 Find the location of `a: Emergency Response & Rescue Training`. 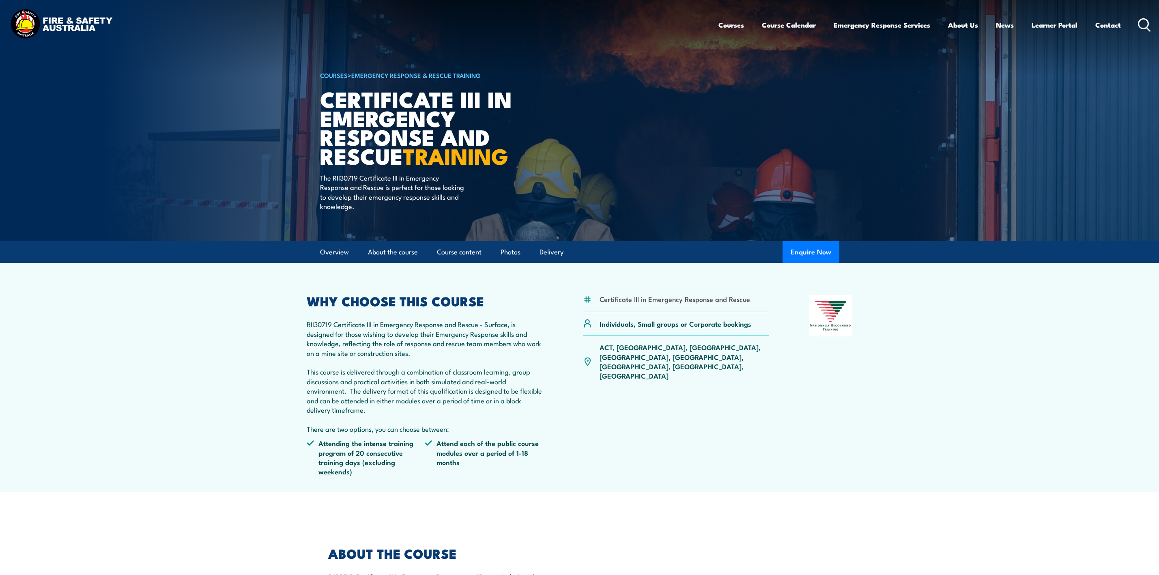

a: Emergency Response & Rescue Training is located at coordinates (416, 75).